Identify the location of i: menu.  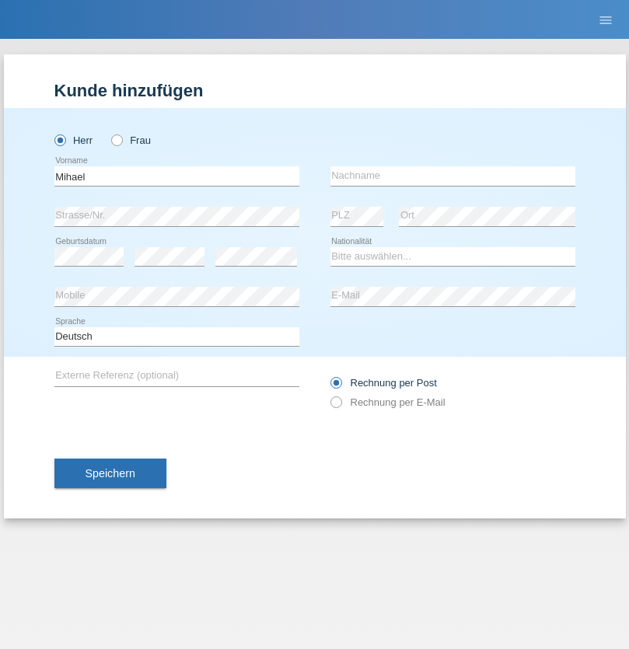
(605, 20).